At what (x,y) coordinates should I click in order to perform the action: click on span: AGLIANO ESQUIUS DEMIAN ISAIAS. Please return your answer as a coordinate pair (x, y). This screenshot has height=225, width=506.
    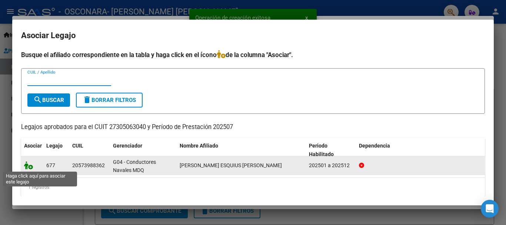
    Looking at the image, I should click on (231, 165).